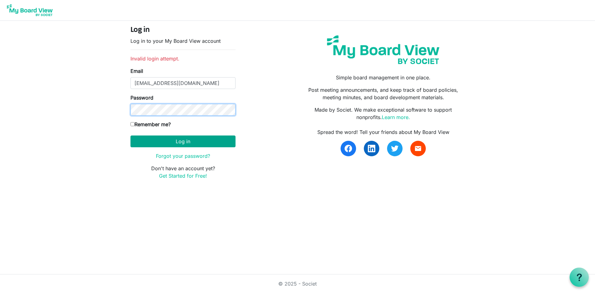  What do you see at coordinates (183, 172) in the screenshot?
I see `p: Don't have an account yet?` at bounding box center [183, 172].